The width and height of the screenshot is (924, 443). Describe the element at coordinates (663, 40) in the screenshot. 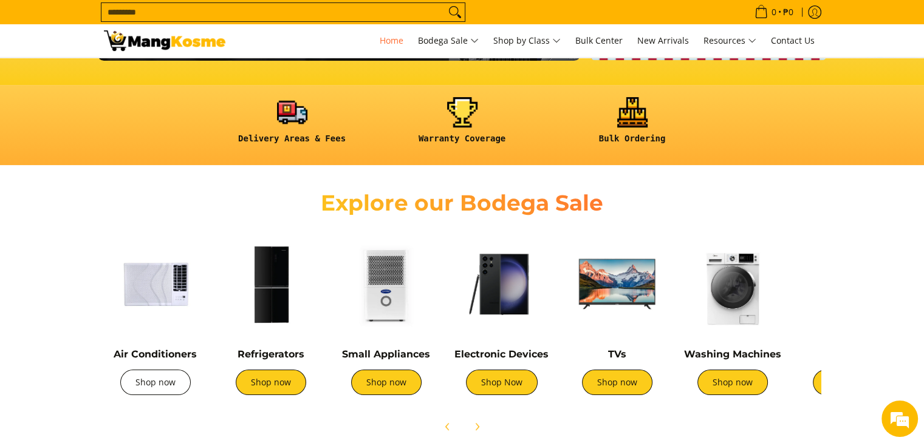

I see `span: New Arrivals` at that location.